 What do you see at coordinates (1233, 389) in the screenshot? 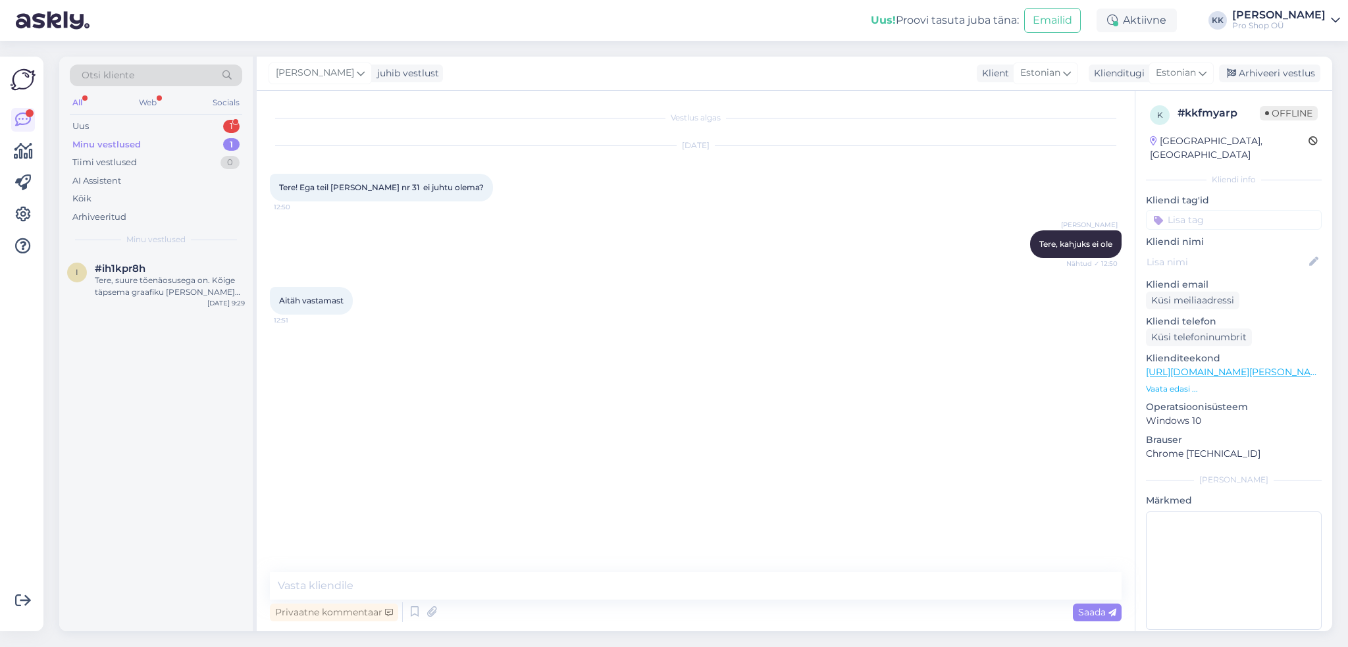
I see `p: Vaata edasi ...` at bounding box center [1233, 389].